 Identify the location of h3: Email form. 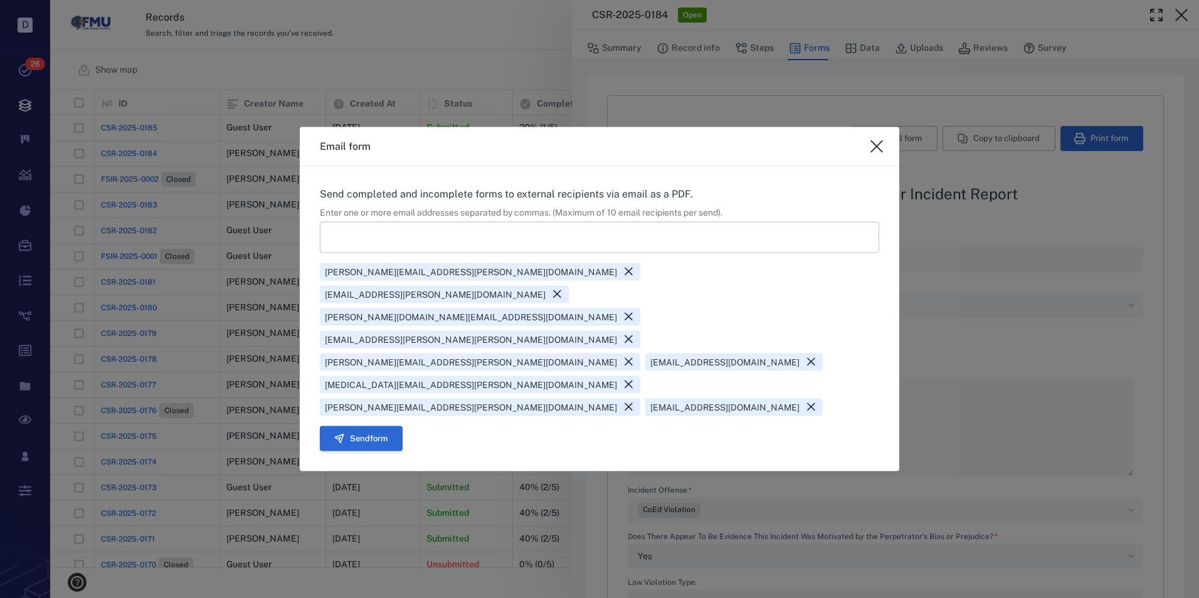
(345, 147).